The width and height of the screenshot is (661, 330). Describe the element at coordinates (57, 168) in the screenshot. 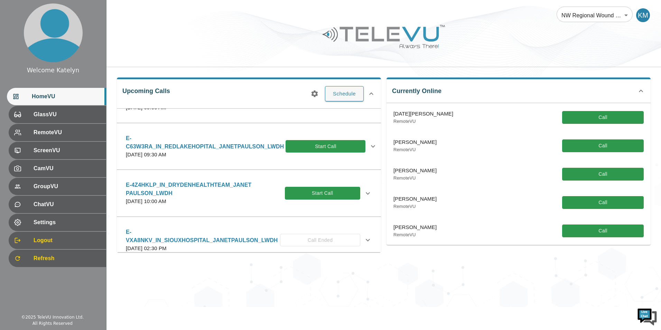

I see `div: CamVU` at that location.